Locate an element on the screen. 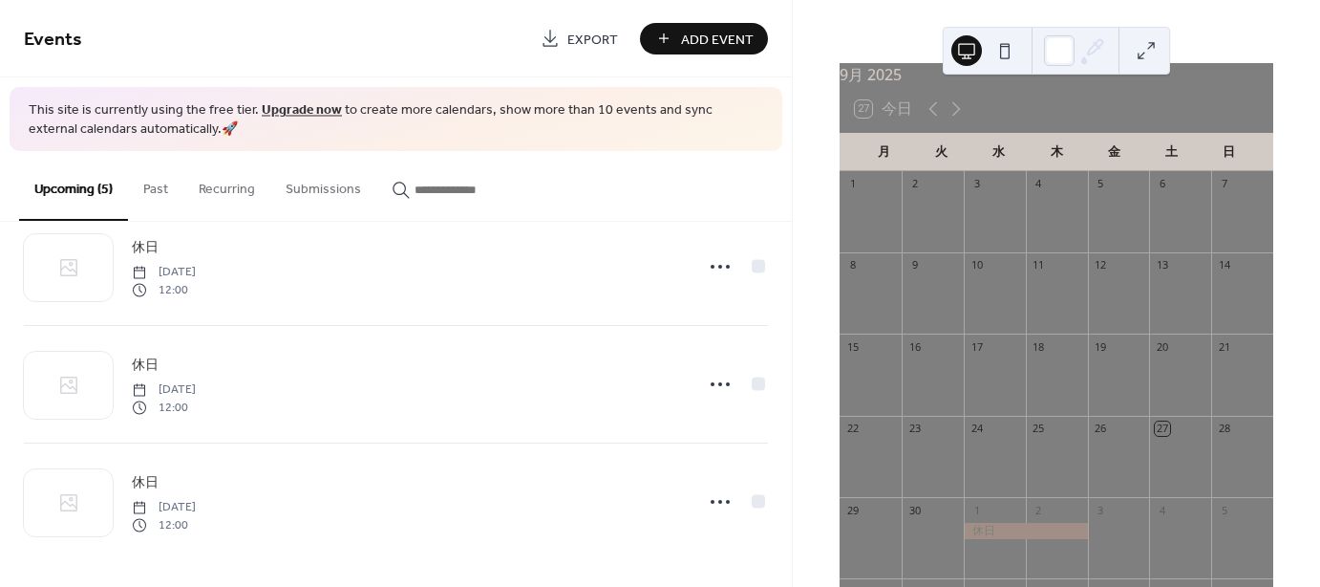 The height and width of the screenshot is (587, 1320). div: 28 is located at coordinates (1224, 428).